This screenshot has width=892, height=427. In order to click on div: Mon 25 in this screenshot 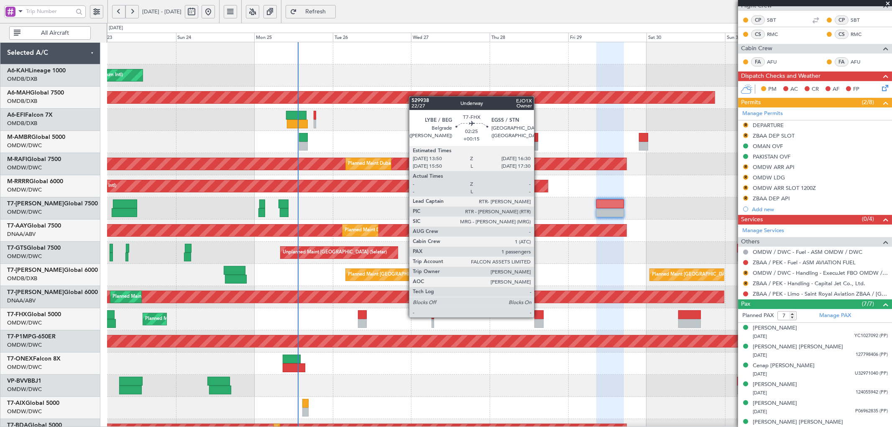, I will do `click(293, 38)`.